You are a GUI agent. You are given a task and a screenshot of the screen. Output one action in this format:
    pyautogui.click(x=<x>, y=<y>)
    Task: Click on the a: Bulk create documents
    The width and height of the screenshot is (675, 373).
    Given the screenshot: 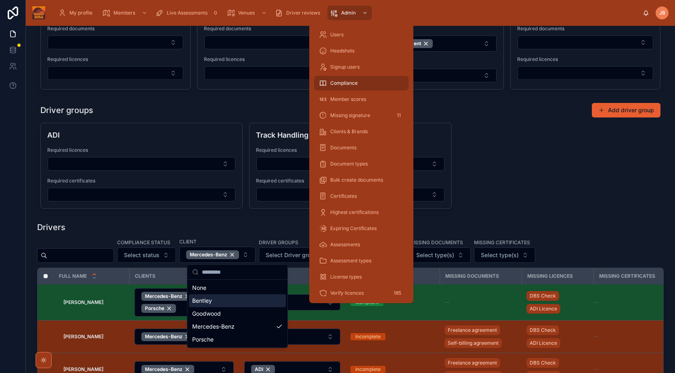 What is the action you would take?
    pyautogui.click(x=361, y=180)
    